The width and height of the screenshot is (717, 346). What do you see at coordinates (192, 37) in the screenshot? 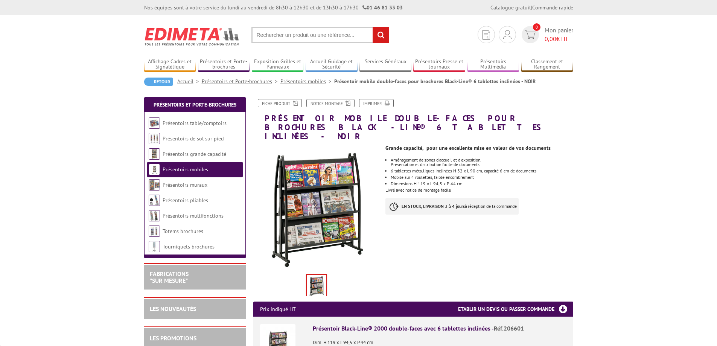
I see `img: Edimeta` at bounding box center [192, 37].